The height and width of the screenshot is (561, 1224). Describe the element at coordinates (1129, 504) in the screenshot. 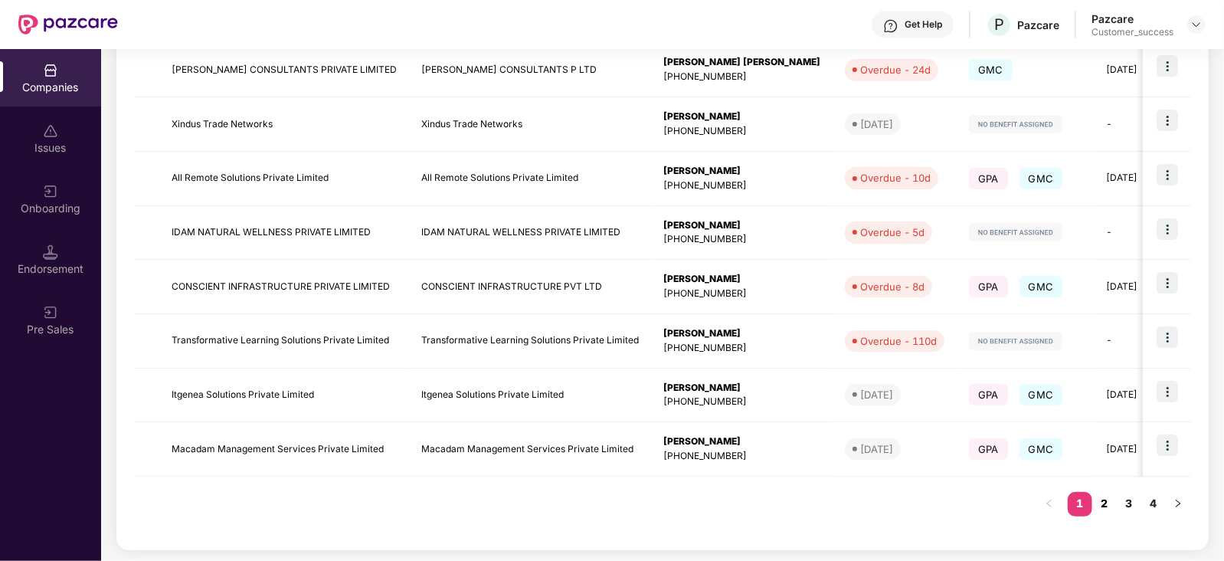

I see `li: 3` at that location.